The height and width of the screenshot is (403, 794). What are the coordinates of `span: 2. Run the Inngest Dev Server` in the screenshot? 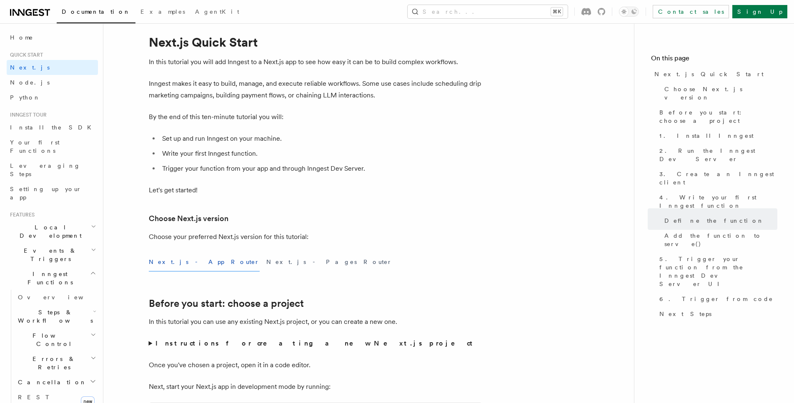 It's located at (718, 155).